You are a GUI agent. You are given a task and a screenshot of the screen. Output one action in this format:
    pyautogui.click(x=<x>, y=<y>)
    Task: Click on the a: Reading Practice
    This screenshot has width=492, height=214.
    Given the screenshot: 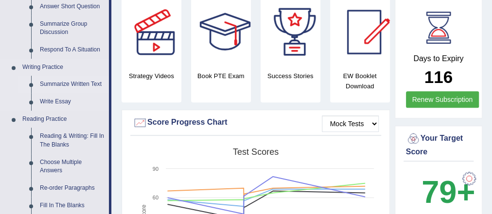 What is the action you would take?
    pyautogui.click(x=63, y=119)
    